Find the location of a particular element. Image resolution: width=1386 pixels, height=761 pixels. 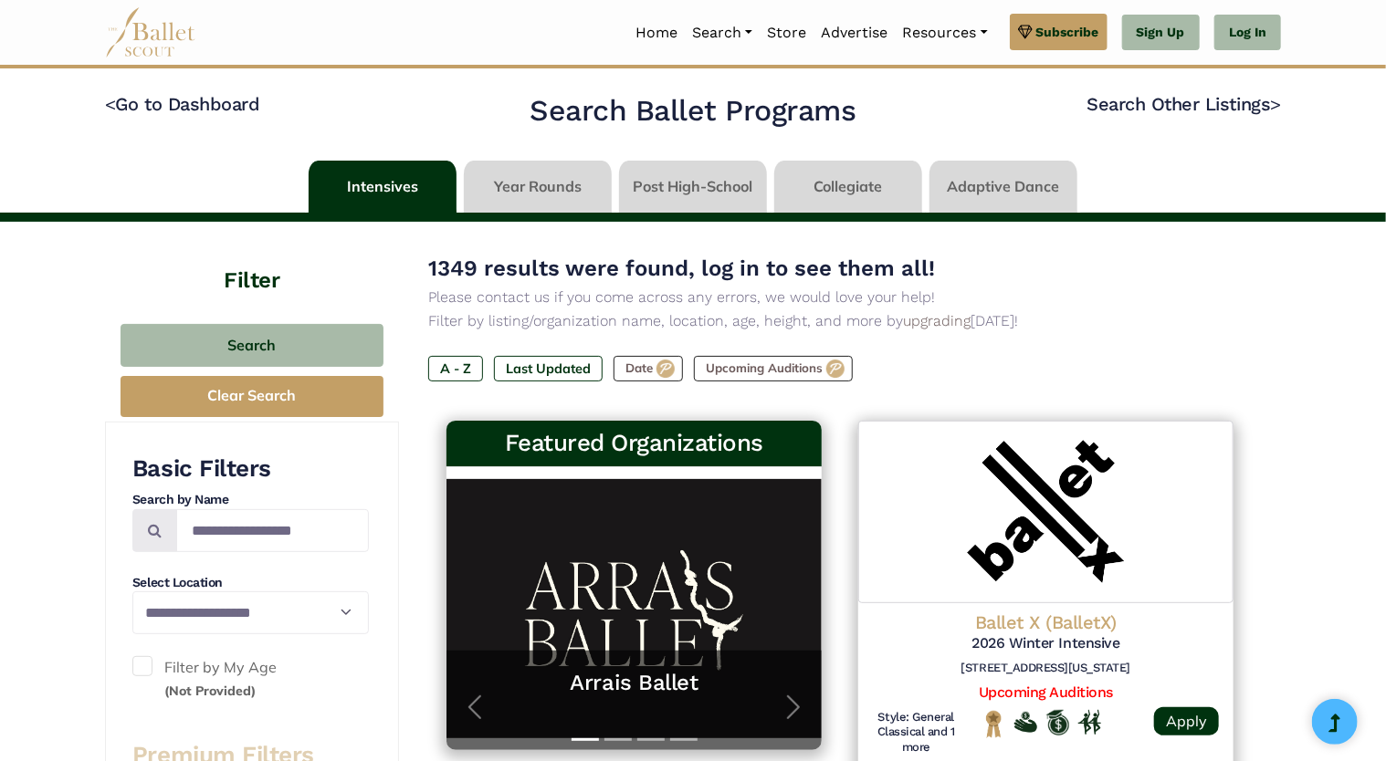

button: Slide 3 is located at coordinates (651, 739).